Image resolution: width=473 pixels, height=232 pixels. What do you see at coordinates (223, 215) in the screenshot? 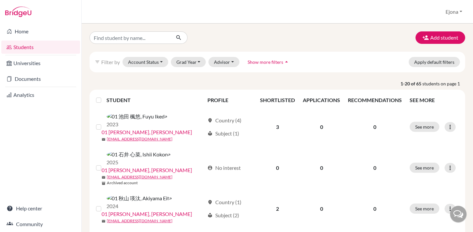
I see `div: Subject (2)` at bounding box center [223, 215].